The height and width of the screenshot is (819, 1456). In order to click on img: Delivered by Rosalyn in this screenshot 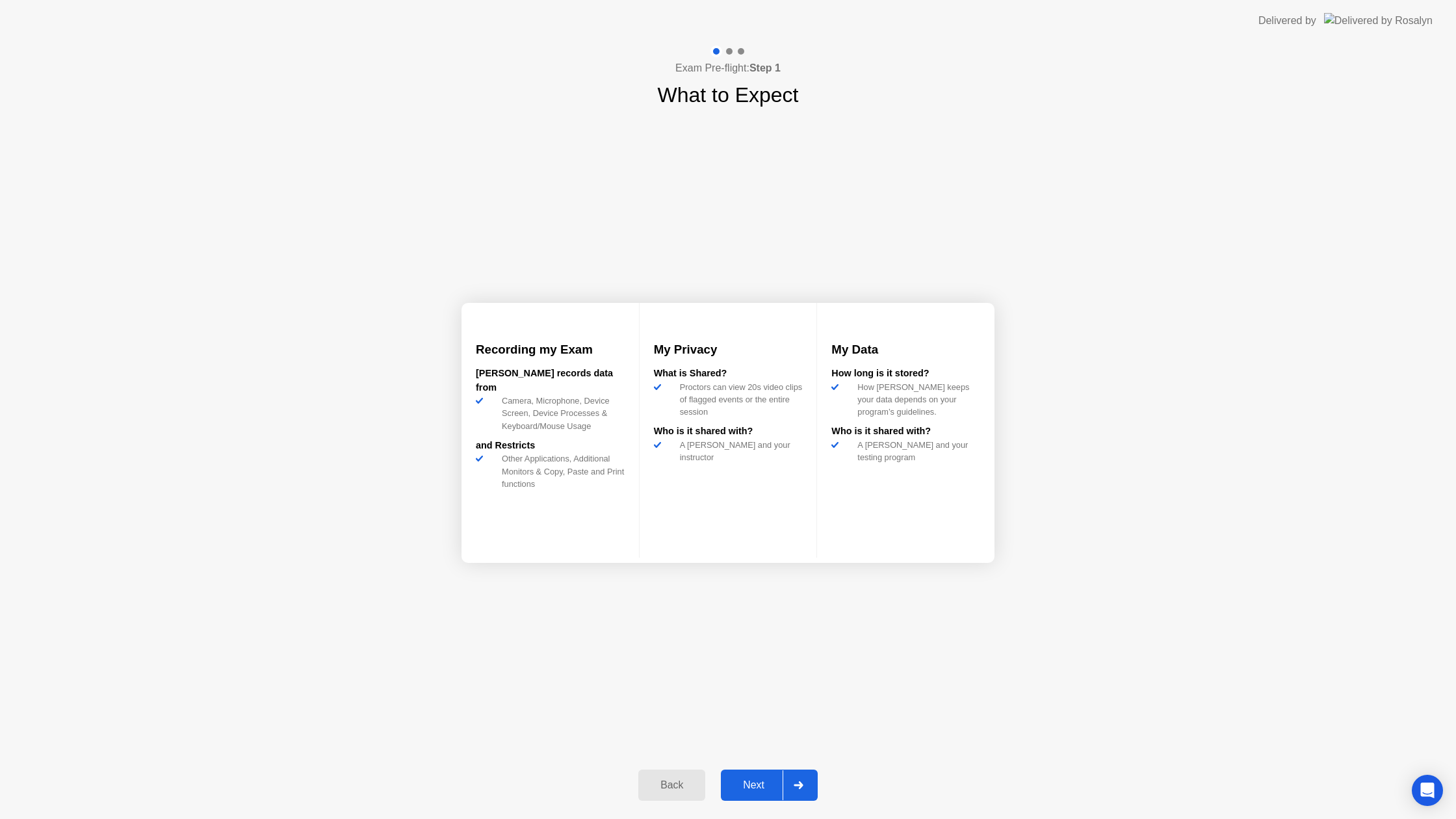, I will do `click(1378, 20)`.